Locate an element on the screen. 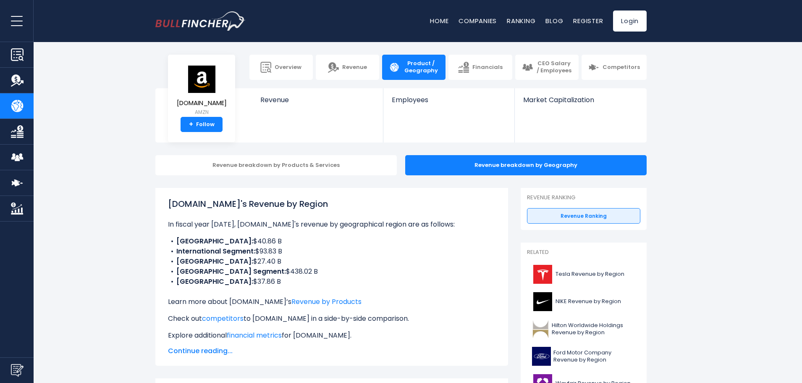 Image resolution: width=802 pixels, height=383 pixels. a: Hilton Worldwide Holdings Revenue by Region is located at coordinates (584, 329).